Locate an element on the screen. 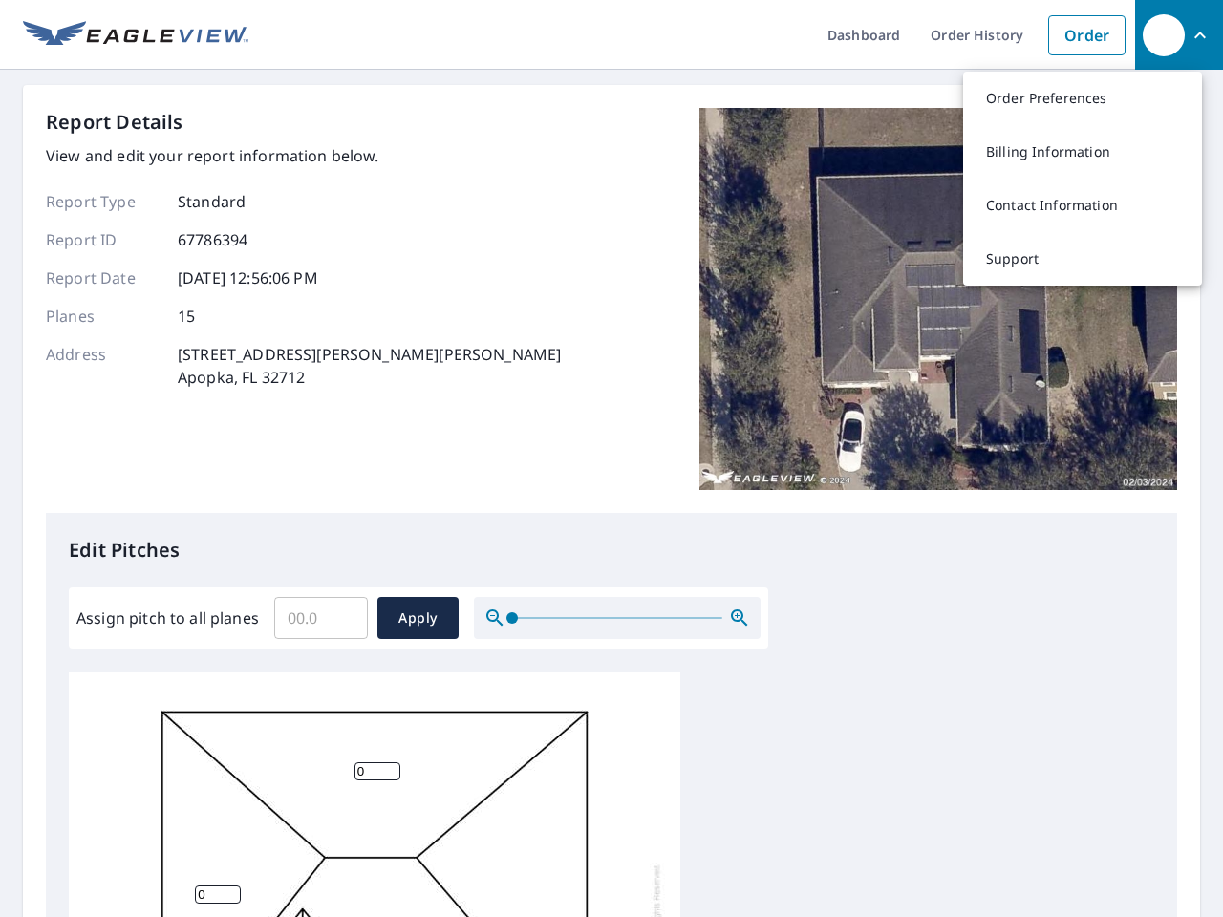 Image resolution: width=1223 pixels, height=917 pixels. p: Planes is located at coordinates (103, 316).